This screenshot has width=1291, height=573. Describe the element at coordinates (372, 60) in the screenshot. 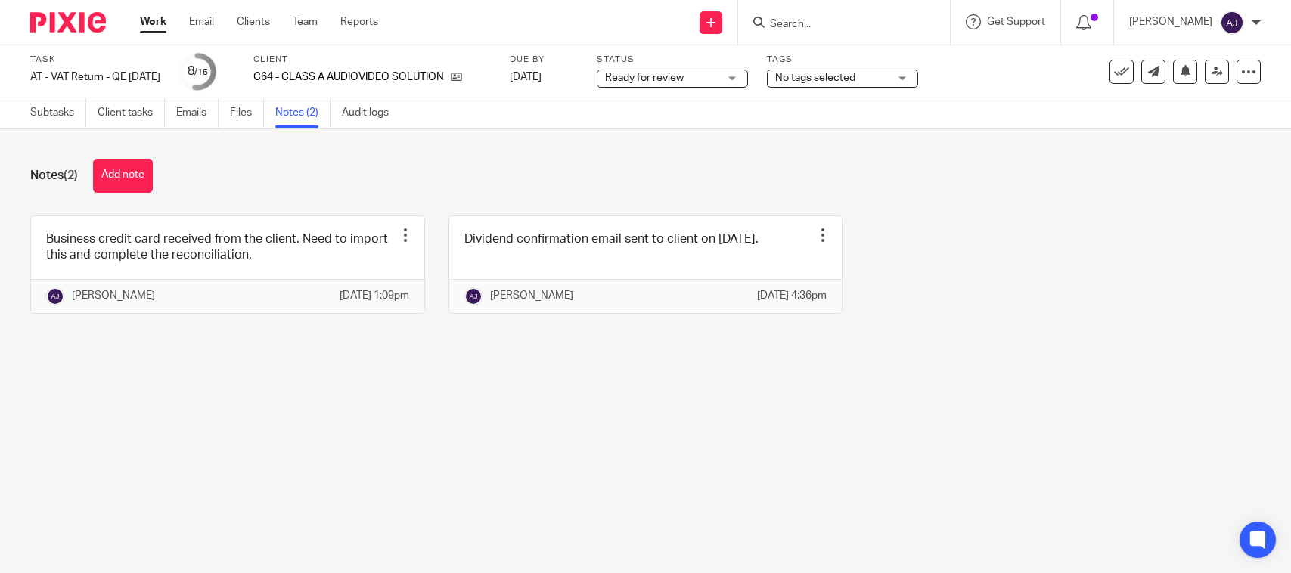

I see `label: Client` at that location.